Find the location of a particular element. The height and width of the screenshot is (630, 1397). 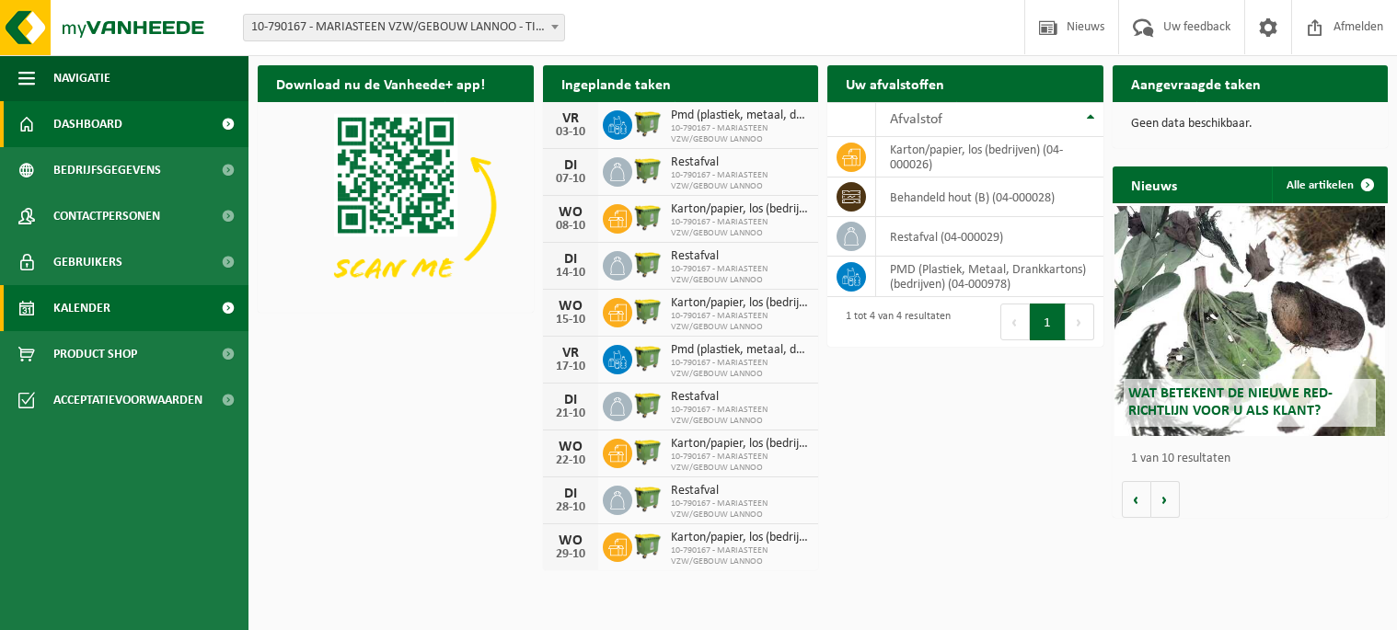

td: behandeld hout (B) (04-000028) is located at coordinates (989, 197).